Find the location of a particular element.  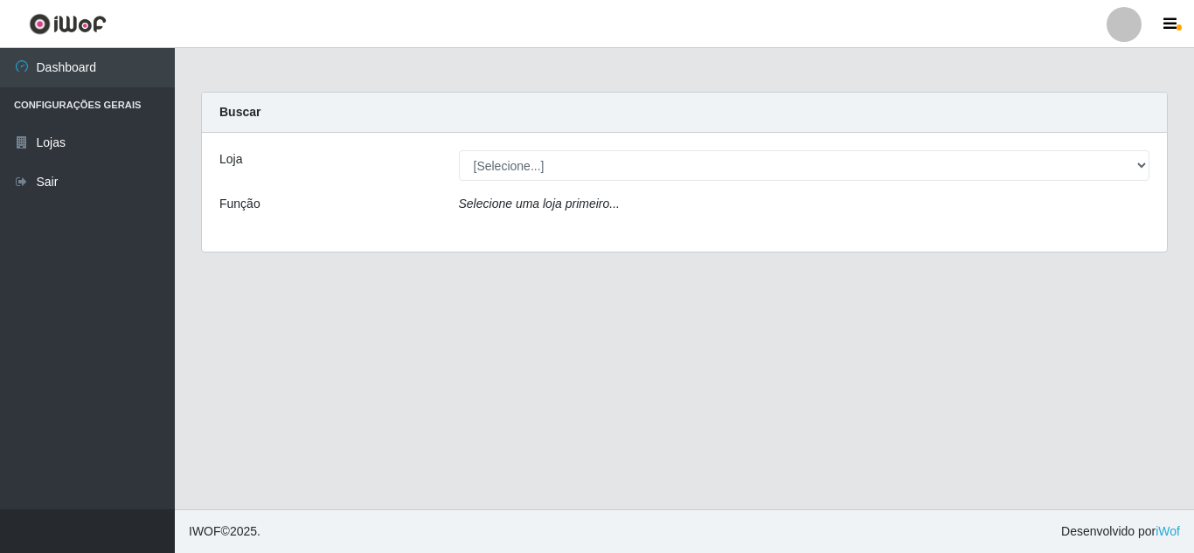

img: CoreUI Logo is located at coordinates (67, 24).